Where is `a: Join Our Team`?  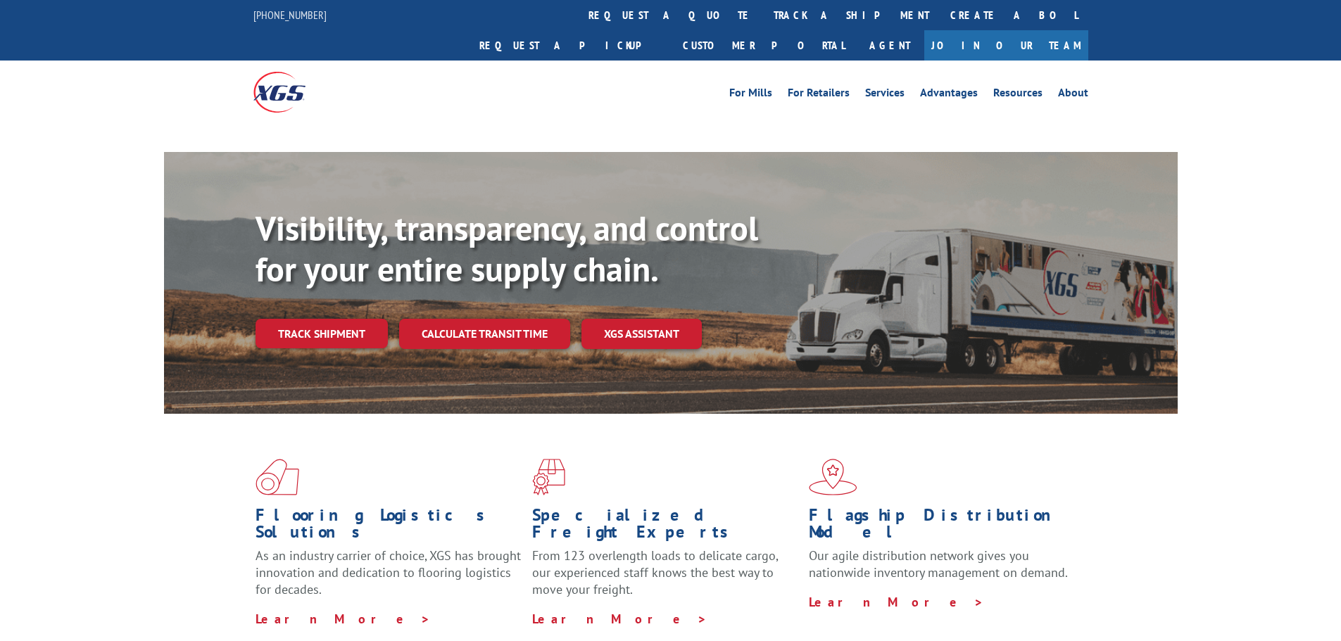 a: Join Our Team is located at coordinates (1006, 45).